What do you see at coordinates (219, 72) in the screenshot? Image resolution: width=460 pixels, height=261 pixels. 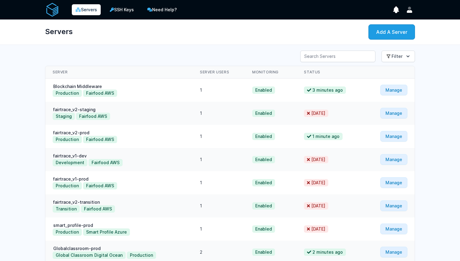 I see `th: Server Users` at bounding box center [219, 72].